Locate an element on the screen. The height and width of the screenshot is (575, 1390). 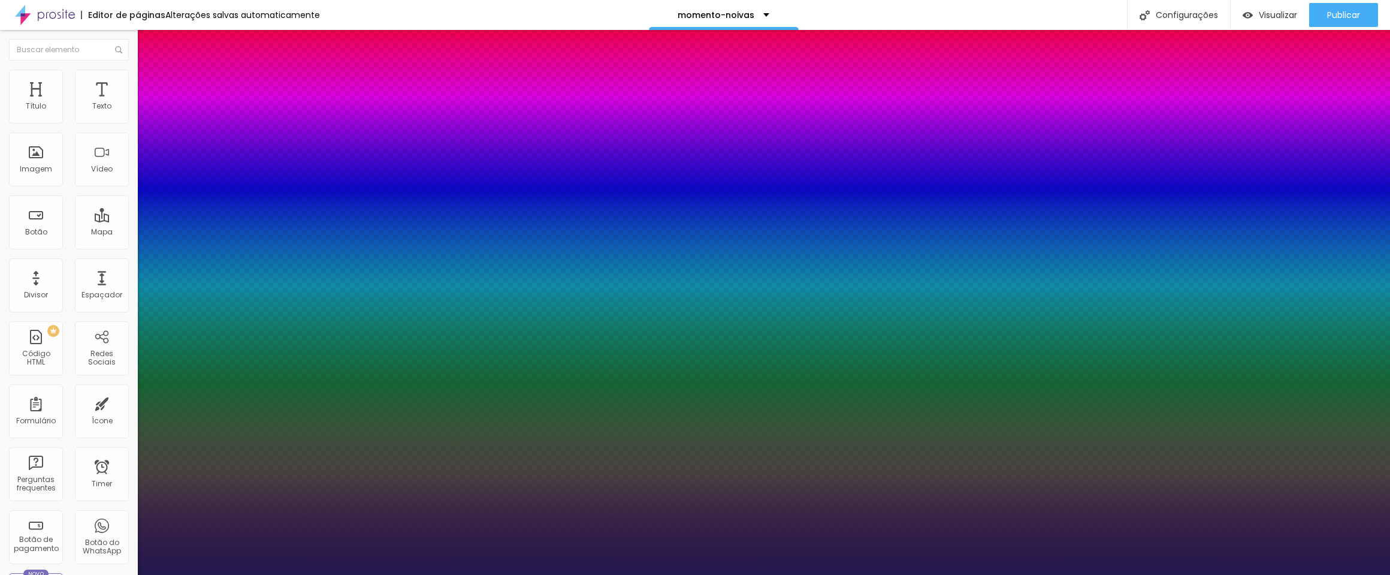
div: Mapa is located at coordinates (102, 232).